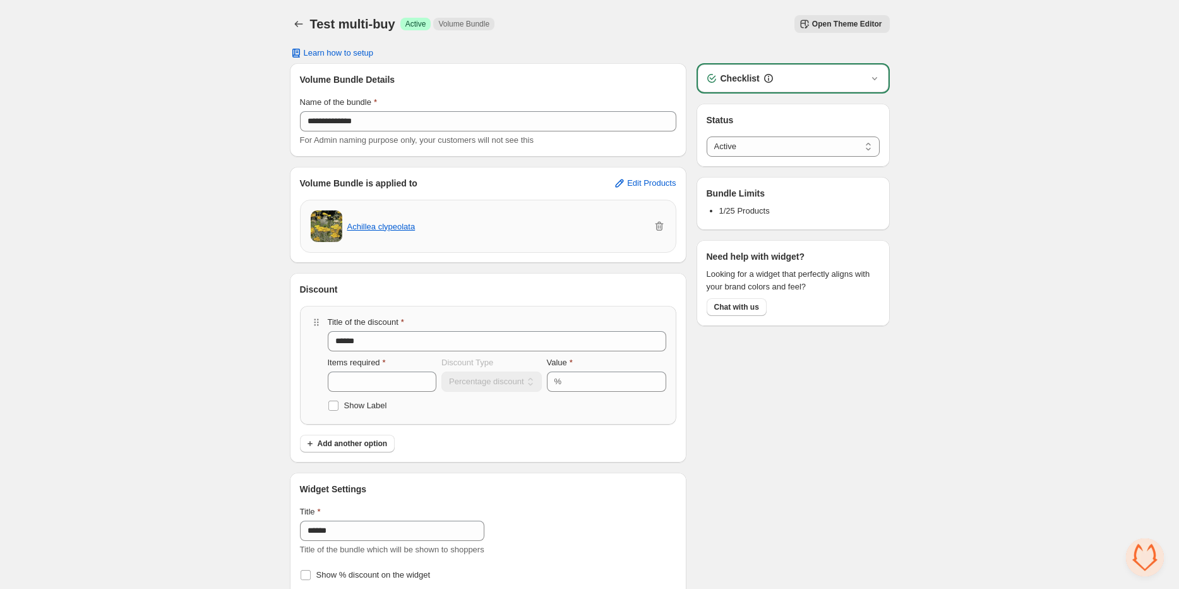 The image size is (1179, 589). What do you see at coordinates (392, 549) in the screenshot?
I see `span: Title of the bundle which will be shown to shoppers` at bounding box center [392, 549].